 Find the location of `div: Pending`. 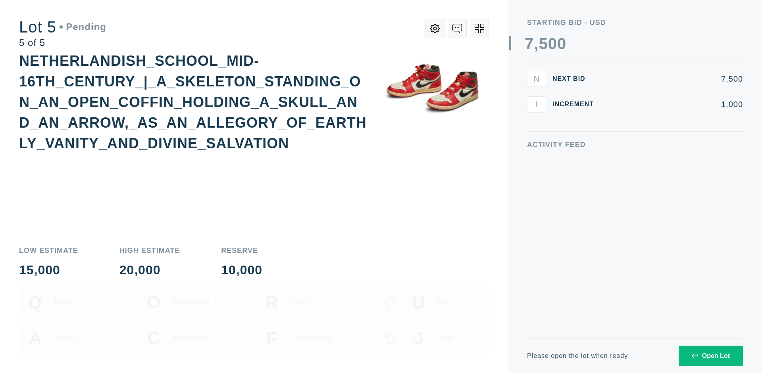

div: Pending is located at coordinates (83, 27).